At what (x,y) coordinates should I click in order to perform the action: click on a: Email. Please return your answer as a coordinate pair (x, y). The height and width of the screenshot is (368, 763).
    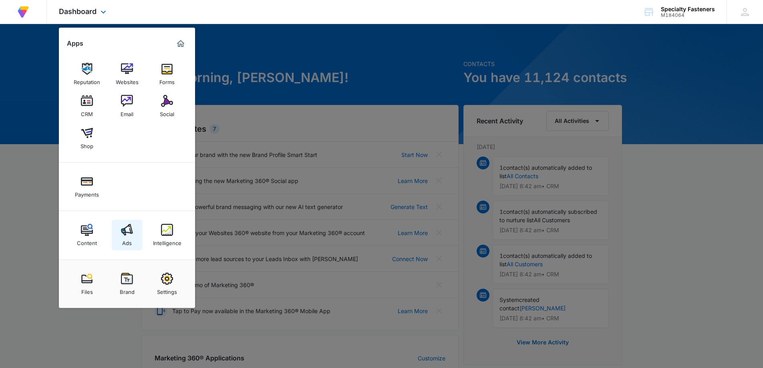
    Looking at the image, I should click on (127, 106).